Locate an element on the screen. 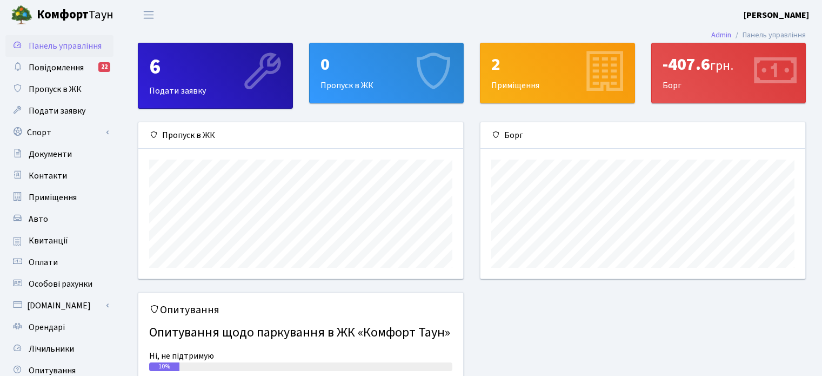  a: Панель управління is located at coordinates (59, 46).